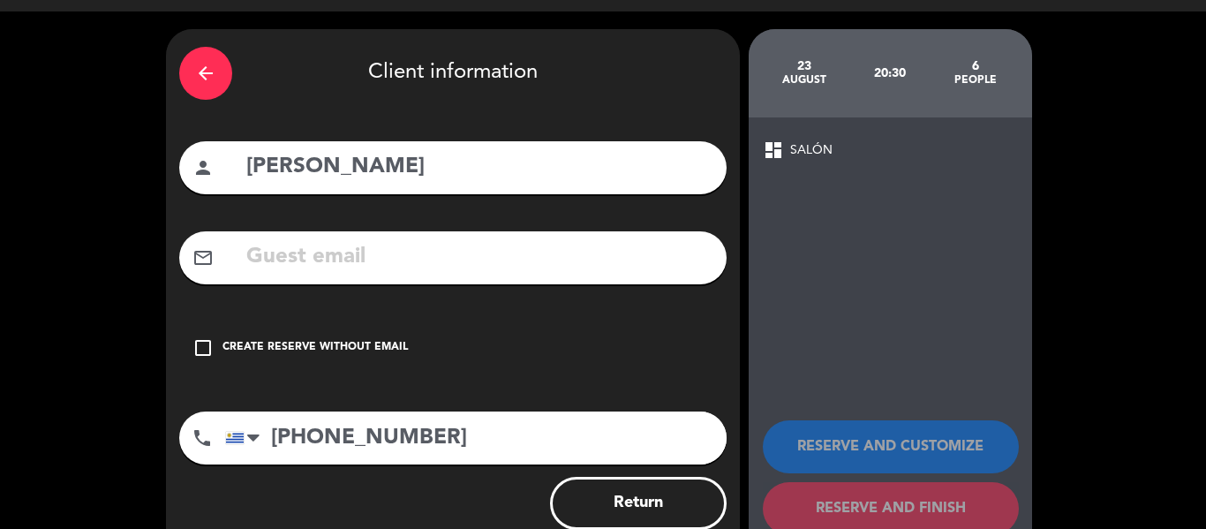 Image resolution: width=1206 pixels, height=529 pixels. I want to click on div: 23, so click(805, 66).